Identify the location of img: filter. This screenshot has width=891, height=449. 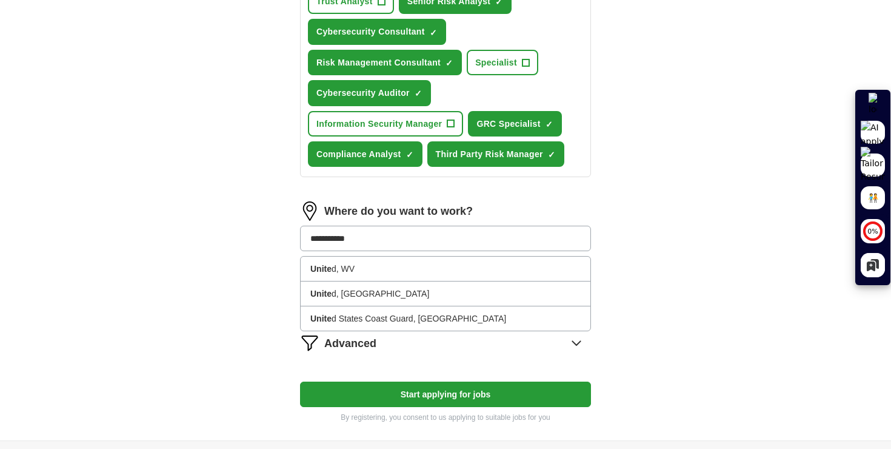
(310, 343).